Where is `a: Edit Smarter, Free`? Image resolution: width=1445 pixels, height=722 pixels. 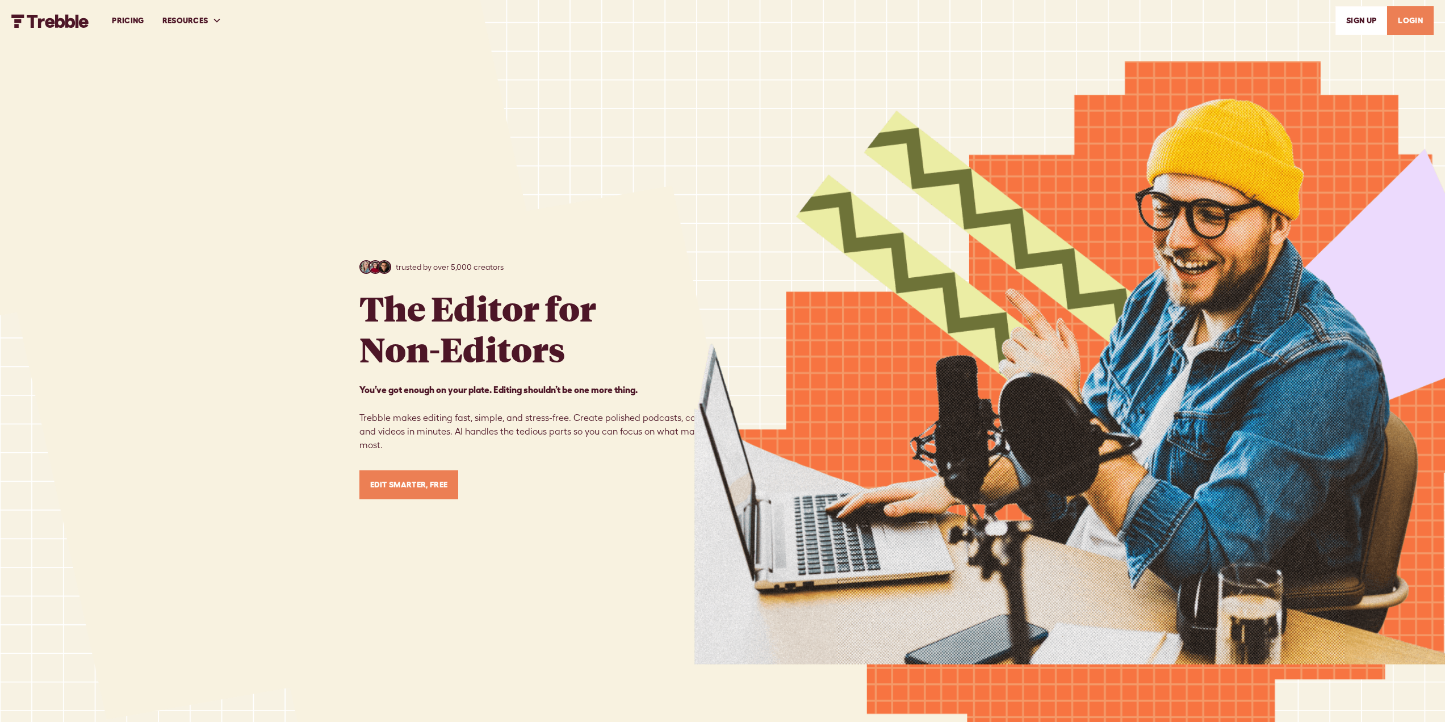
a: Edit Smarter, Free is located at coordinates (409, 484).